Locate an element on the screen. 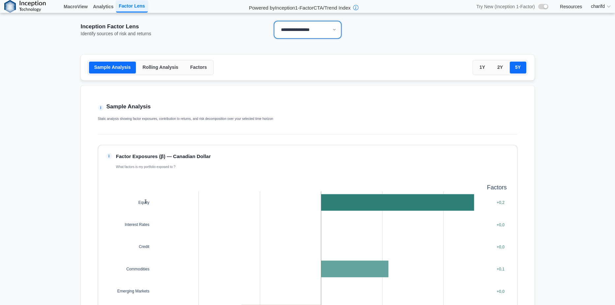  span: charifd is located at coordinates (598, 6).